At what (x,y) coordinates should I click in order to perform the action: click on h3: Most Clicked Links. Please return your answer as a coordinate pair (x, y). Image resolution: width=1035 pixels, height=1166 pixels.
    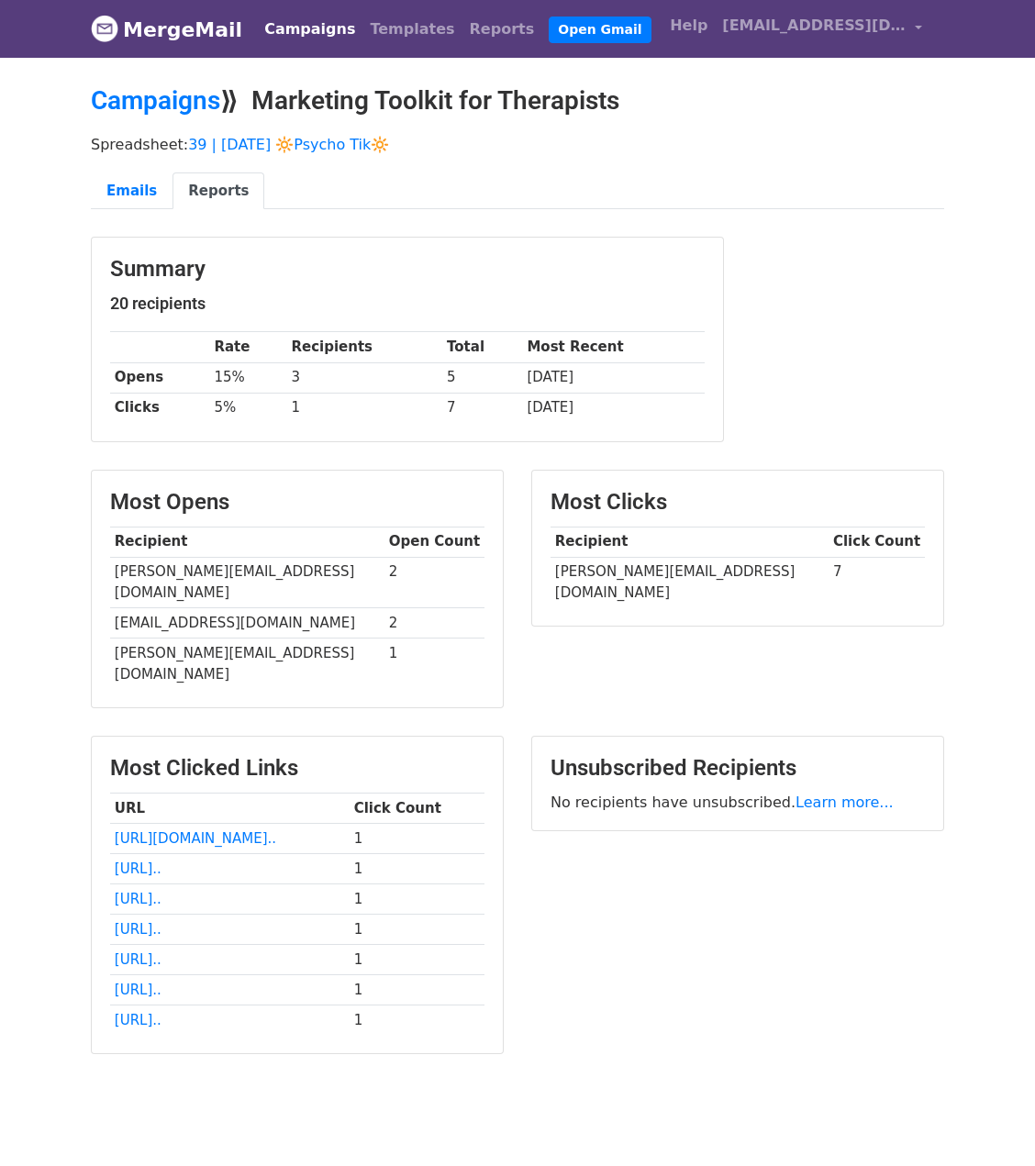
    Looking at the image, I should click on (297, 768).